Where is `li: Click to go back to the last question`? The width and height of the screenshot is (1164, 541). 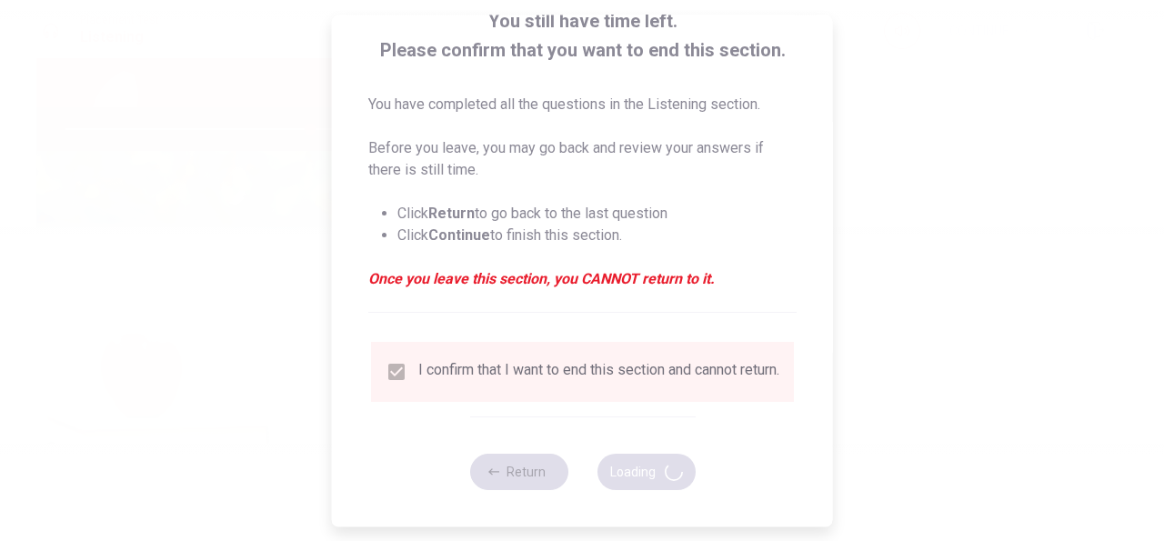 li: Click to go back to the last question is located at coordinates (597, 214).